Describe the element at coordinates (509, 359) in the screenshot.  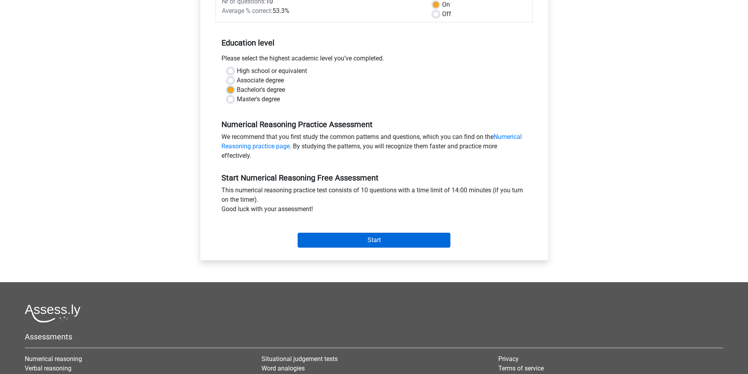
I see `a: Privacy` at that location.